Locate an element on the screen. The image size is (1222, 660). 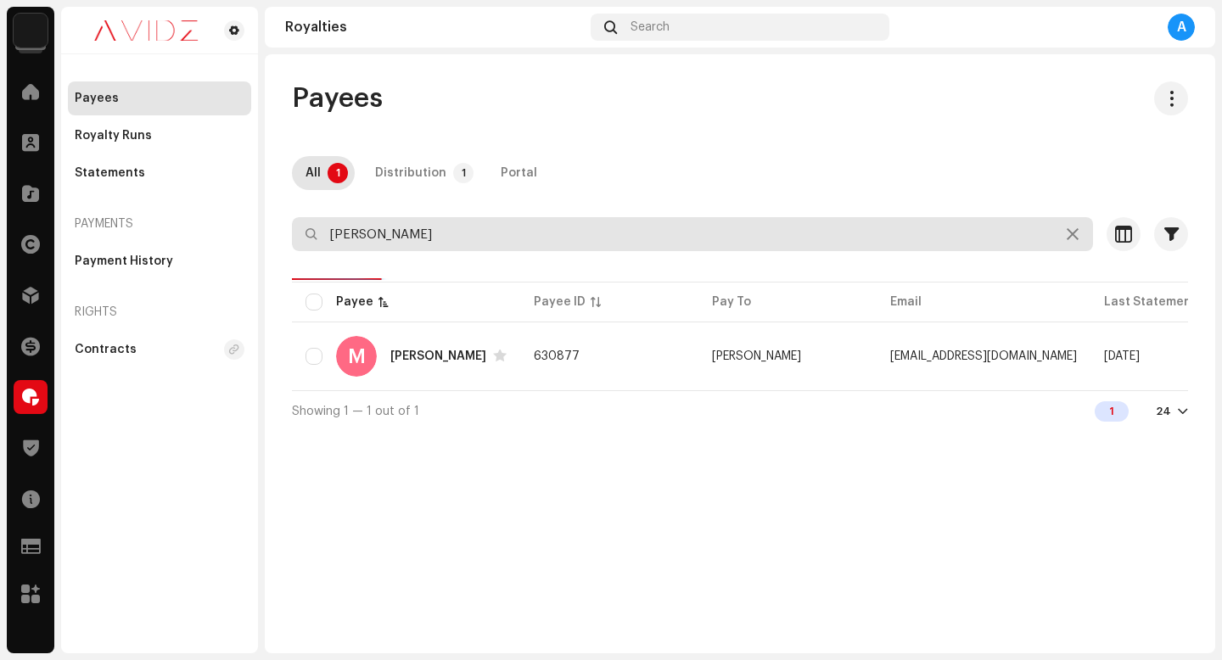
span: Jun 2025 is located at coordinates (1121, 356).